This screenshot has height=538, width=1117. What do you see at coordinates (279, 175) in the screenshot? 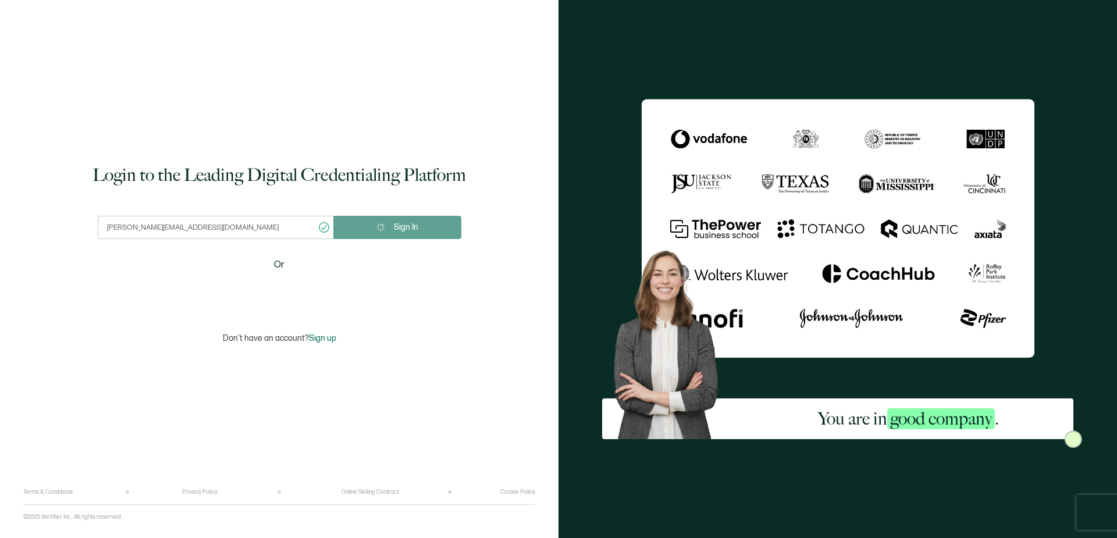
I see `h1: Login to the Leading Digital Credentialing Platform` at bounding box center [279, 175].